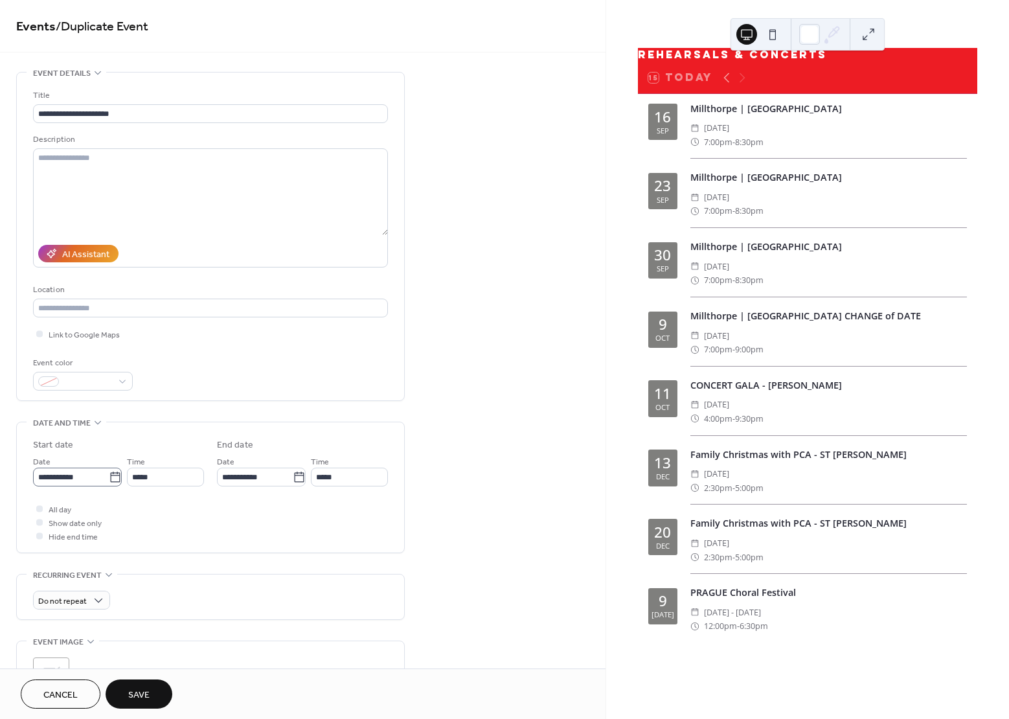 This screenshot has width=1009, height=719. Describe the element at coordinates (53, 445) in the screenshot. I see `div: Start date` at that location.